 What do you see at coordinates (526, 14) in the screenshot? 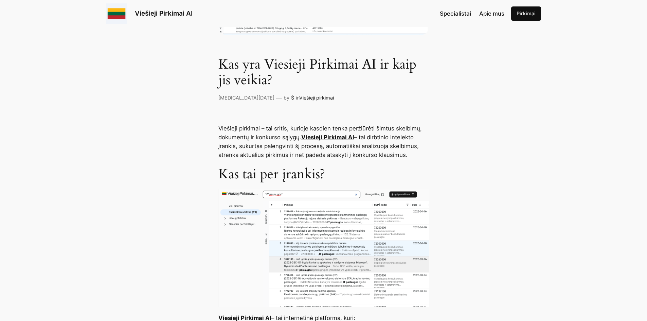
I see `a: Pirkimai` at bounding box center [526, 14].